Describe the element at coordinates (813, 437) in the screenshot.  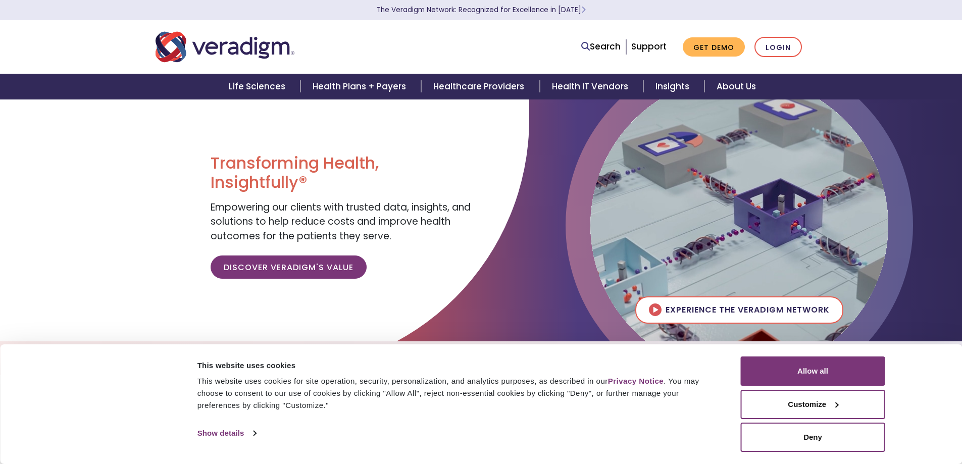
I see `button: Deny` at that location.